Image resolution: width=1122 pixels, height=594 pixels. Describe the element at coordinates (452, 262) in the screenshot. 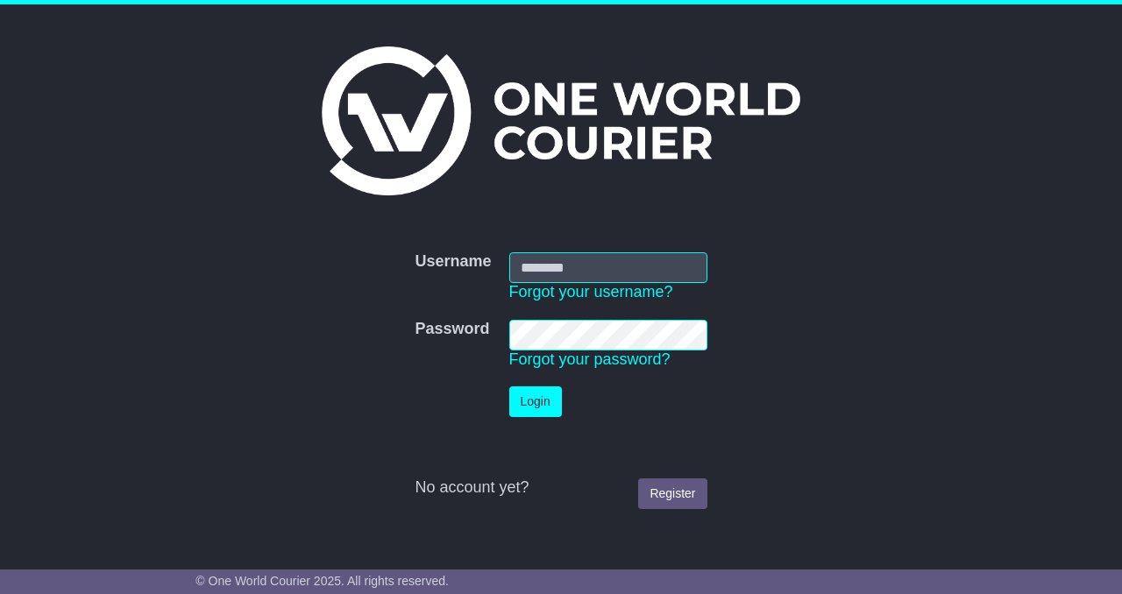

I see `label: Username` at that location.